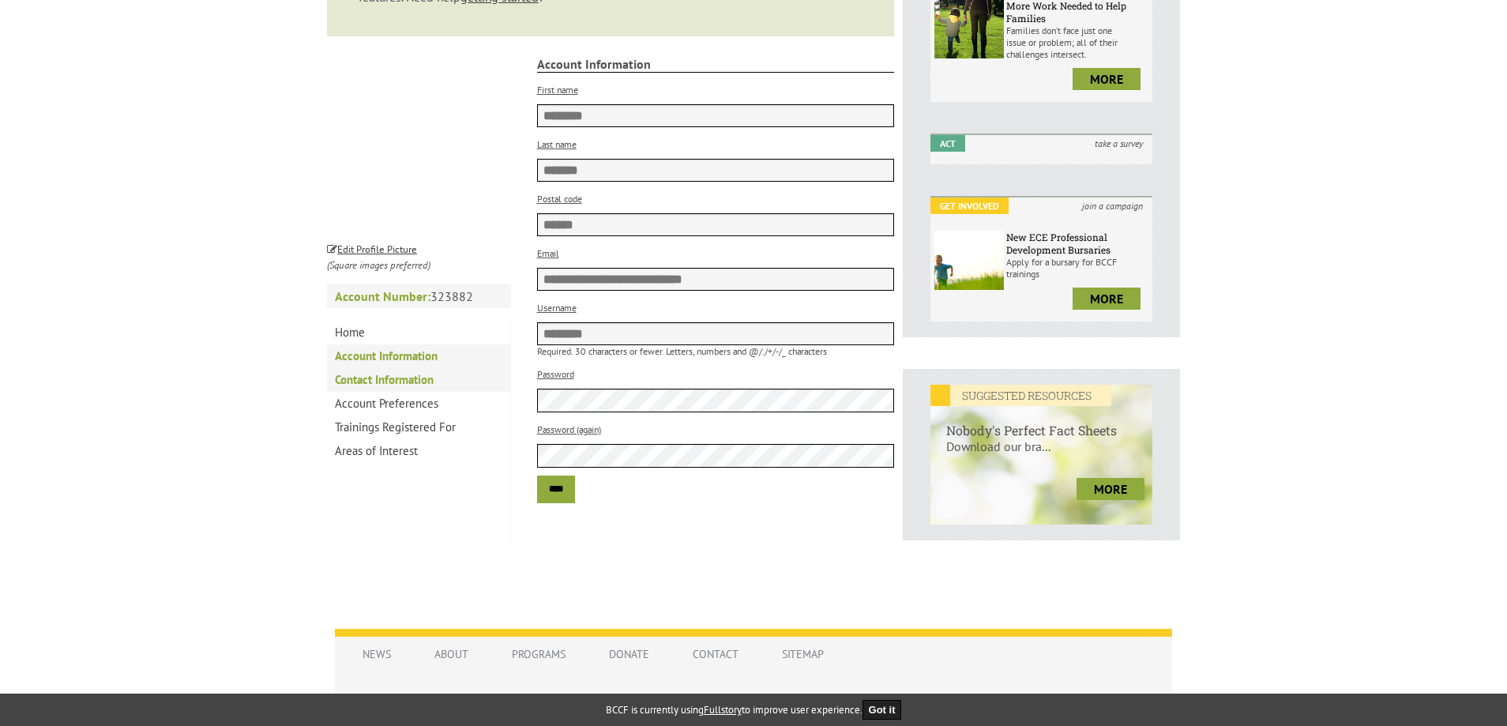 The image size is (1507, 726). What do you see at coordinates (1077, 243) in the screenshot?
I see `h6: New ECE Professional Development Bursaries` at bounding box center [1077, 243].